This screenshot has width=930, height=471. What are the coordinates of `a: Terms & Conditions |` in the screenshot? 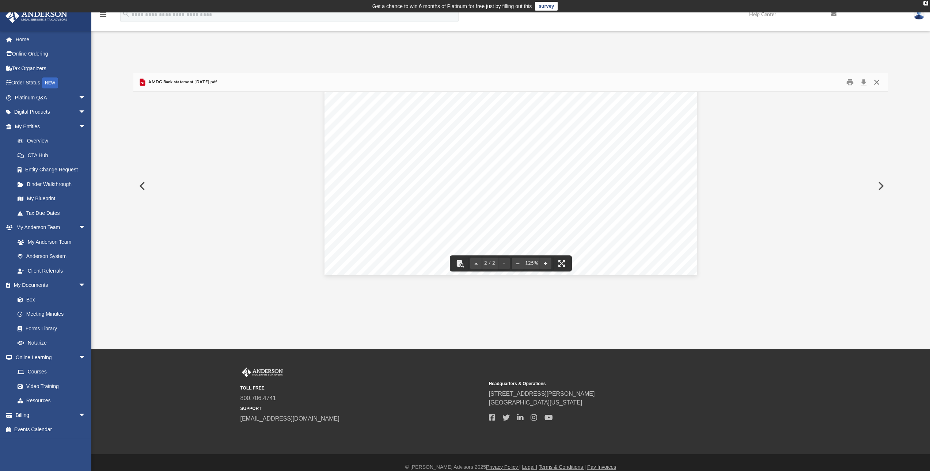 It's located at (562, 467).